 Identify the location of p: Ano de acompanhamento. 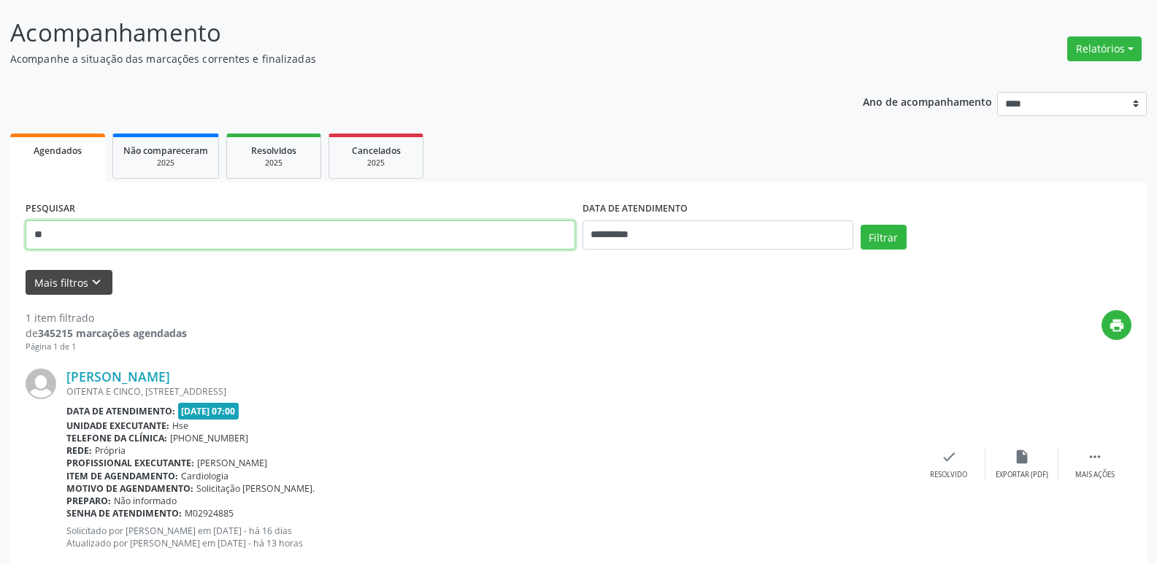
(927, 101).